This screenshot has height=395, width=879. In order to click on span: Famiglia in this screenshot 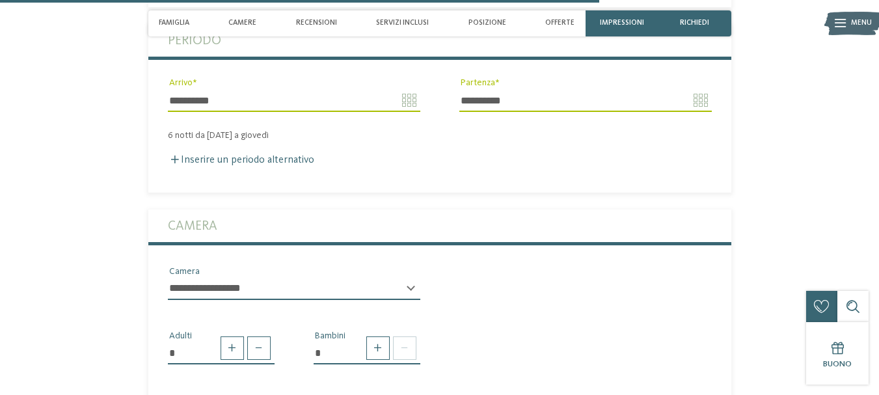, I will do `click(174, 23)`.